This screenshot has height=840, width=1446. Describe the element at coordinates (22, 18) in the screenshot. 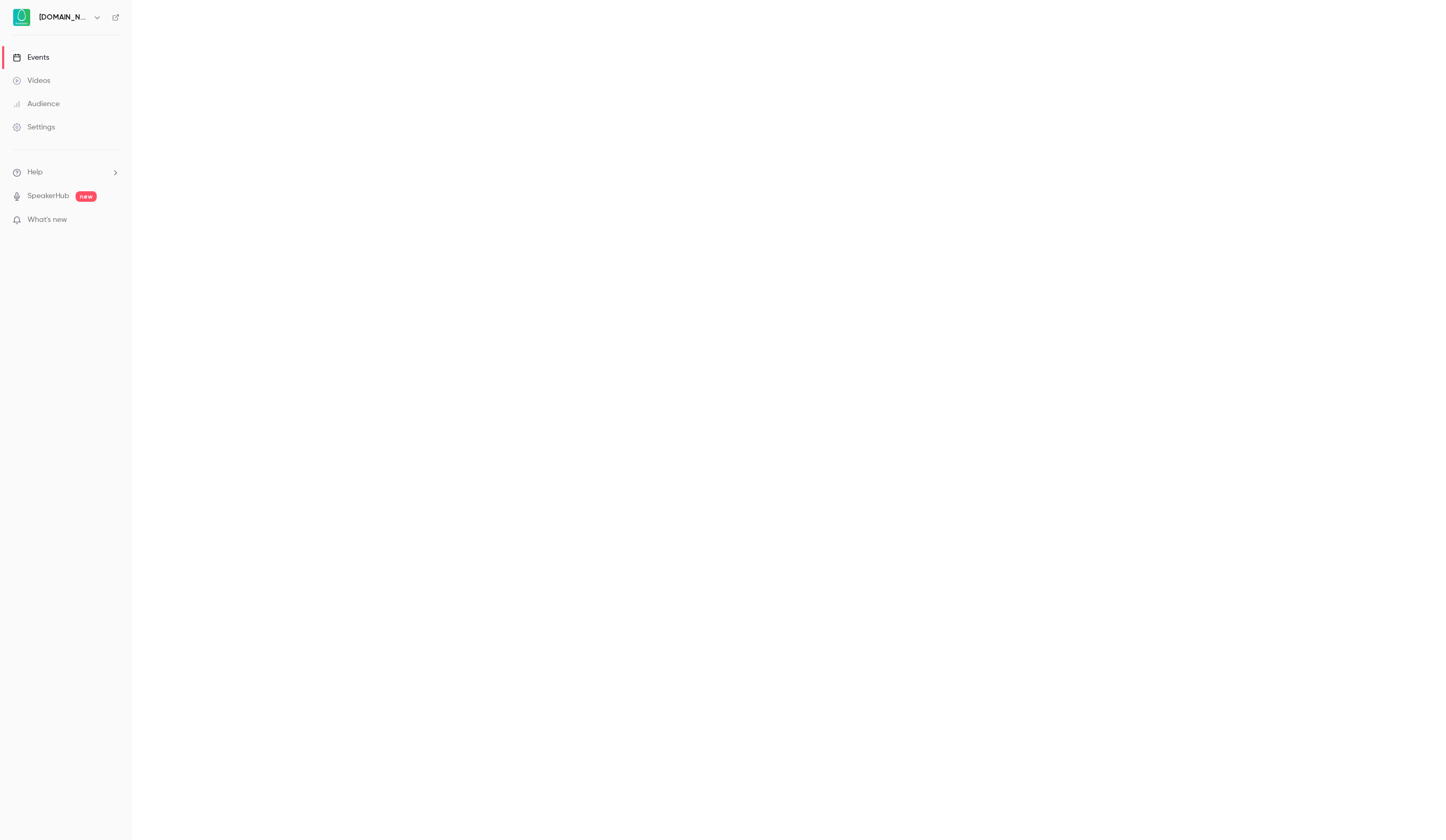

I see `img: Avokaado.io` at that location.